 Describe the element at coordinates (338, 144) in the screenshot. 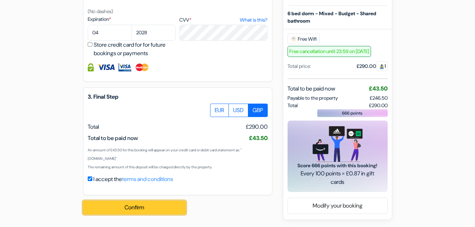

I see `img: gift_card_hero_new.png` at that location.